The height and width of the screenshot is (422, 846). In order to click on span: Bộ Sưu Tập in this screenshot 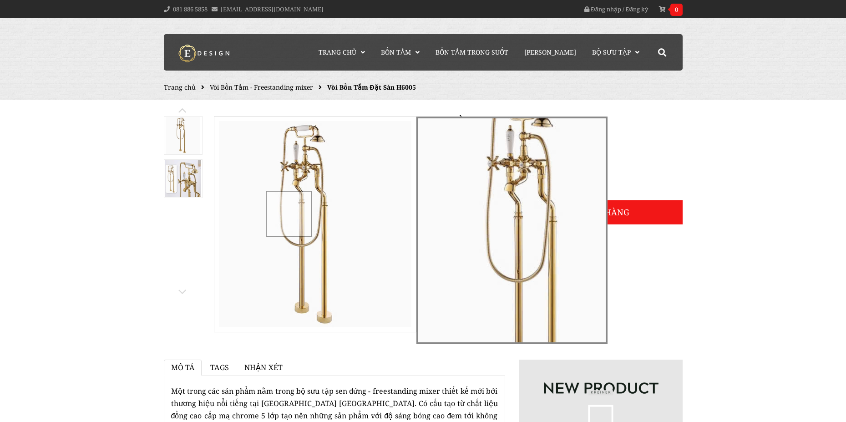, I will do `click(611, 52)`.